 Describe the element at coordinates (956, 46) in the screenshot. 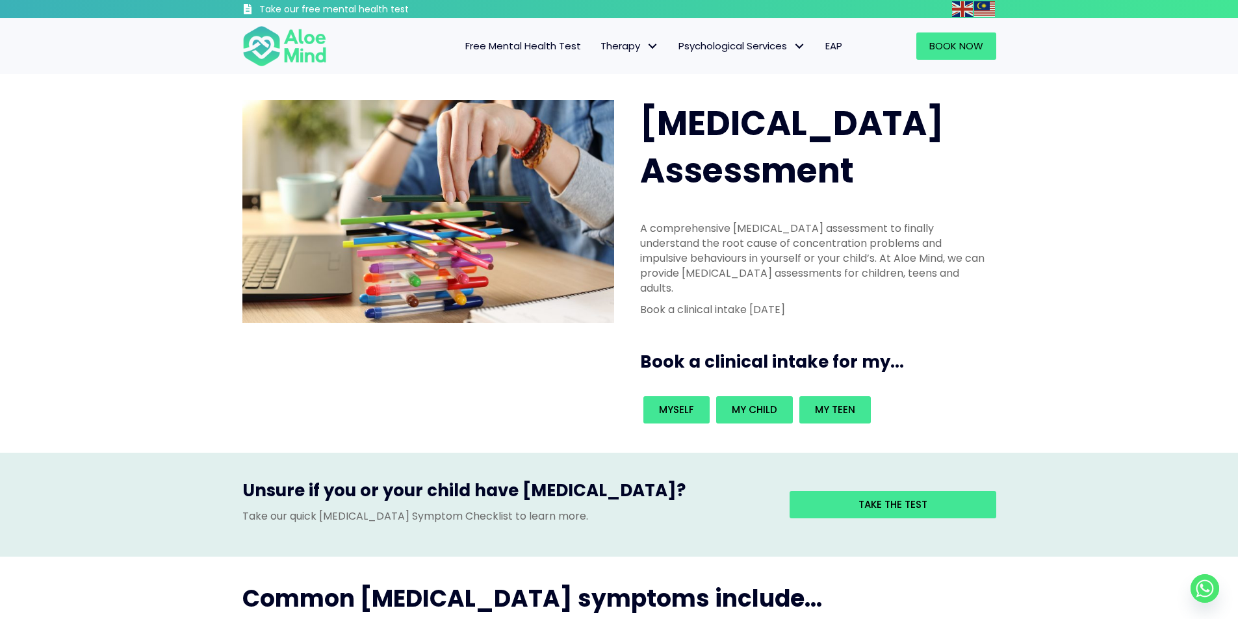

I see `a: Book Now` at that location.